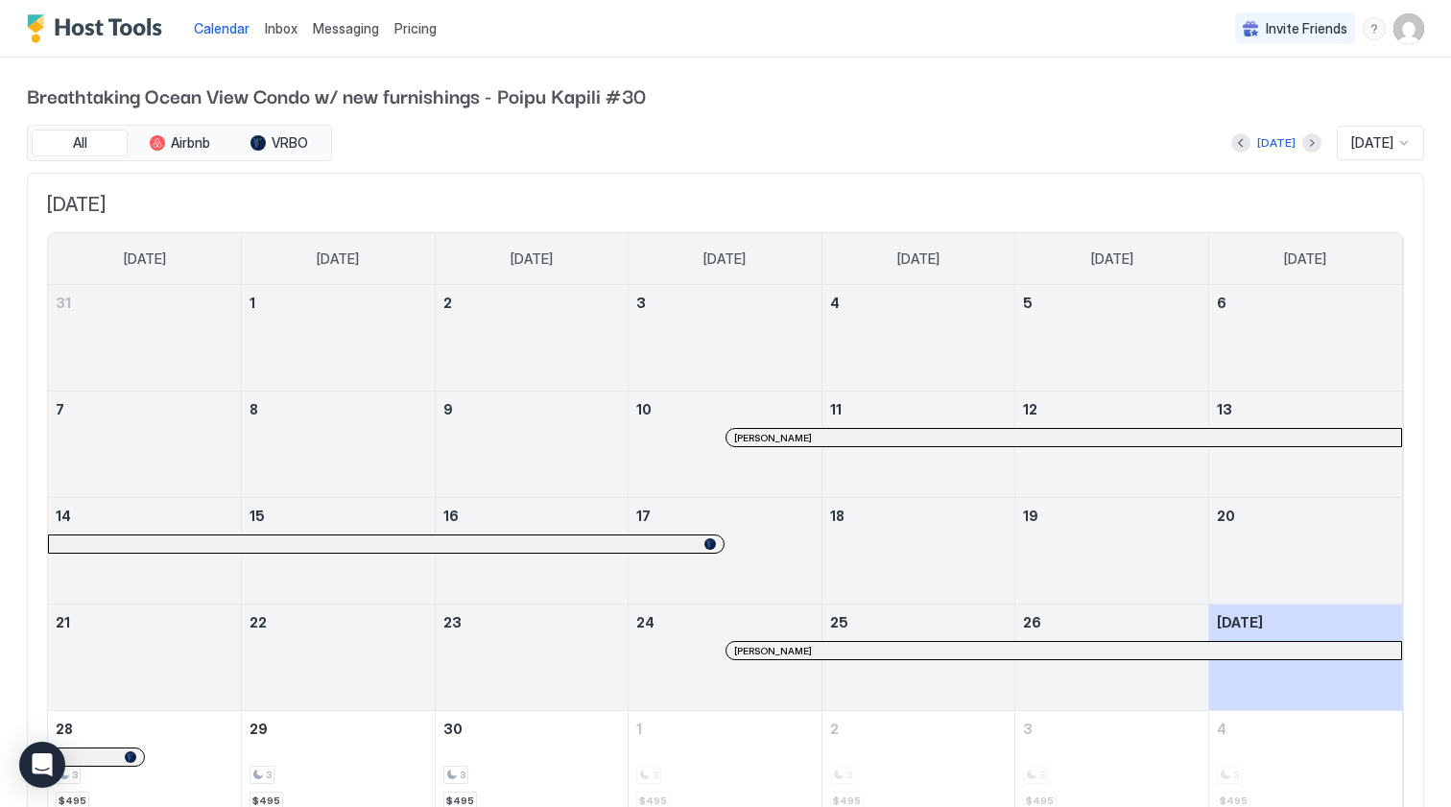  Describe the element at coordinates (345, 28) in the screenshot. I see `span: Messaging` at that location.